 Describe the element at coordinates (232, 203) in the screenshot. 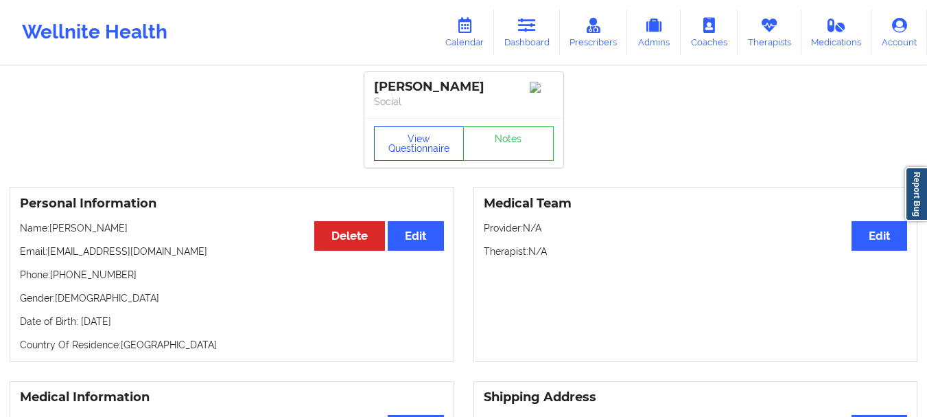

I see `h3: Personal Information` at that location.